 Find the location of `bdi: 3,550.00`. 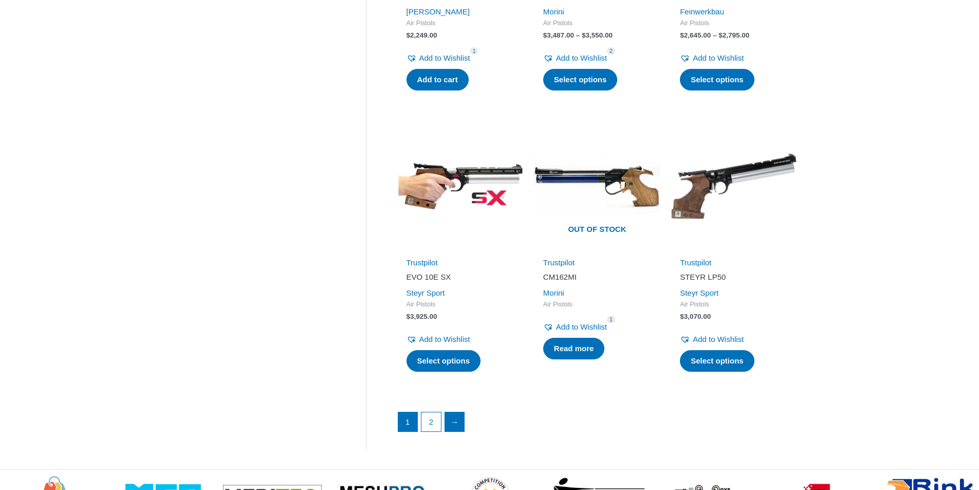

bdi: 3,550.00 is located at coordinates (597, 35).